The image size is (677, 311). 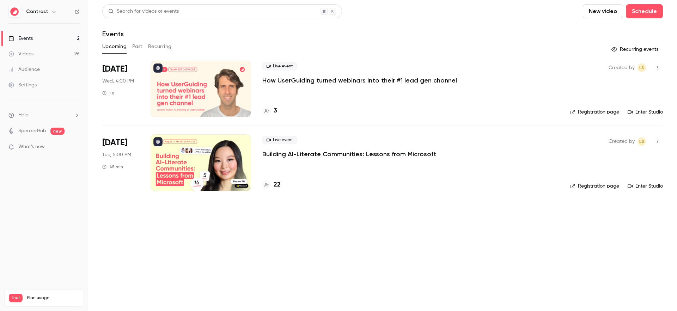 What do you see at coordinates (113, 34) in the screenshot?
I see `h1: Events` at bounding box center [113, 34].